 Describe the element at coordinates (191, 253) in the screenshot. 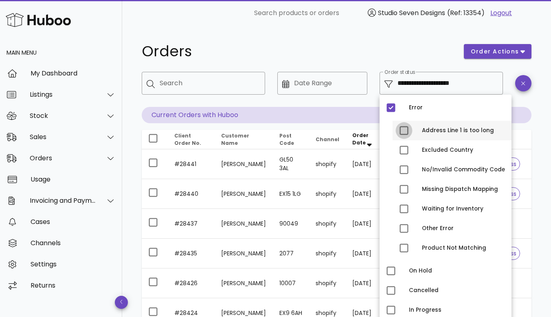

I see `td: #28435` at that location.